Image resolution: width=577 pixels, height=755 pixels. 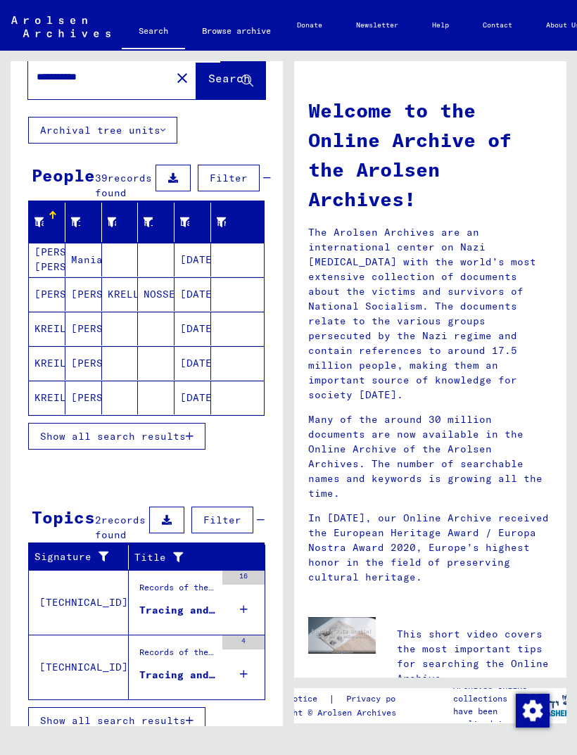 I want to click on a: Help, so click(x=440, y=25).